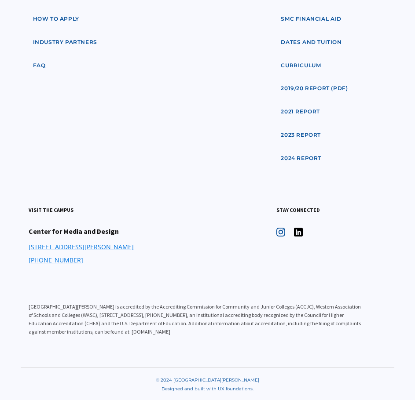  What do you see at coordinates (300, 112) in the screenshot?
I see `a: 2021 Report` at bounding box center [300, 112].